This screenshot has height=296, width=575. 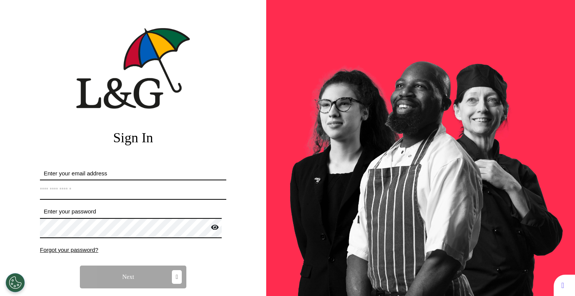 What do you see at coordinates (69, 250) in the screenshot?
I see `span: Forgot your password?` at bounding box center [69, 250].